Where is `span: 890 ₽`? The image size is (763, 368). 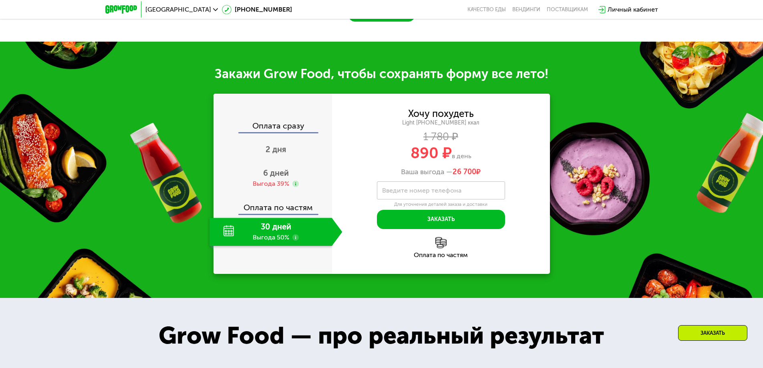 span: 890 ₽ is located at coordinates (431, 153).